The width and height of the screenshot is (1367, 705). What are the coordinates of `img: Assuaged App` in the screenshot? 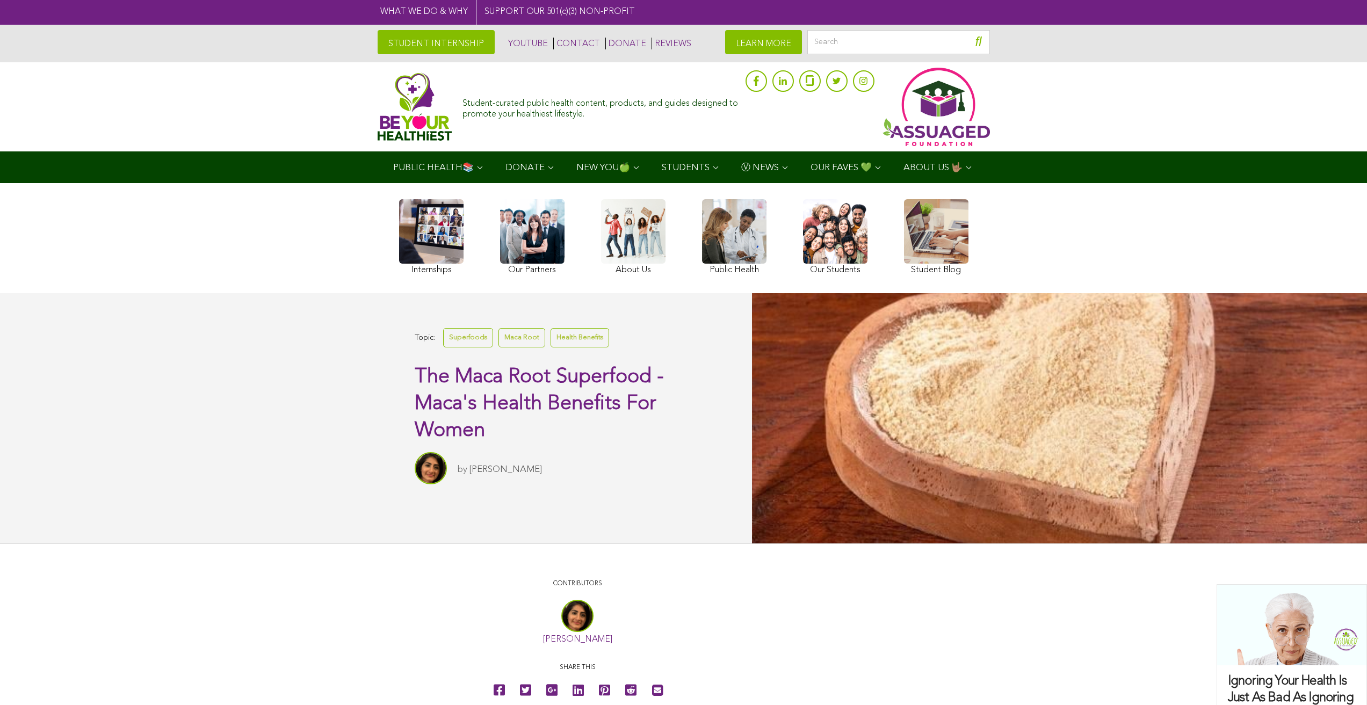 It's located at (936, 107).